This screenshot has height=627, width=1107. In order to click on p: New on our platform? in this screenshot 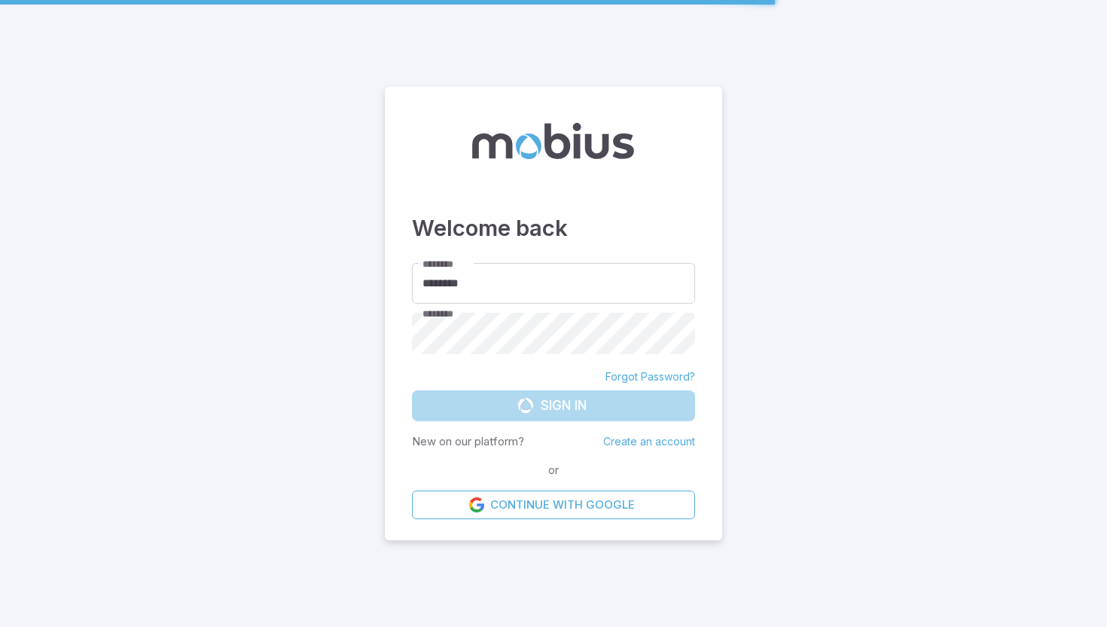, I will do `click(468, 441)`.